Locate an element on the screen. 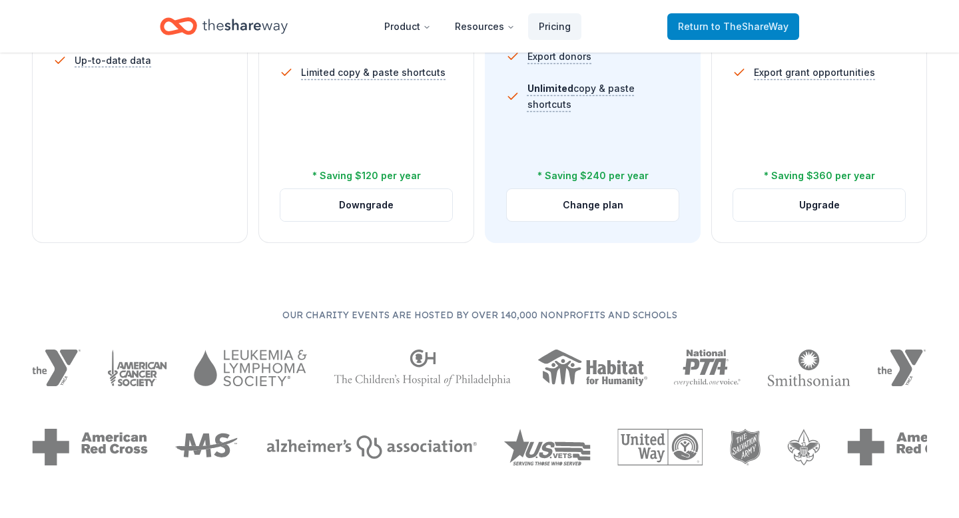 The image size is (959, 518). span: Up-to-date data is located at coordinates (113, 61).